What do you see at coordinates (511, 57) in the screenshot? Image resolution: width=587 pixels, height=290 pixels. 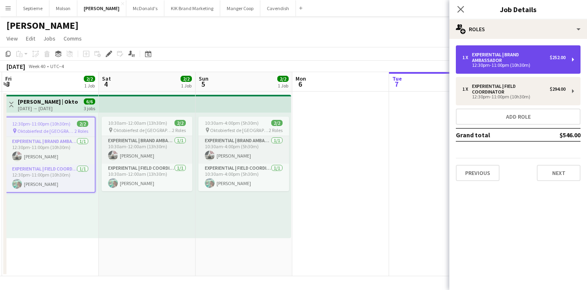 I see `div: Experiential | Brand Ambassador` at bounding box center [511, 57].